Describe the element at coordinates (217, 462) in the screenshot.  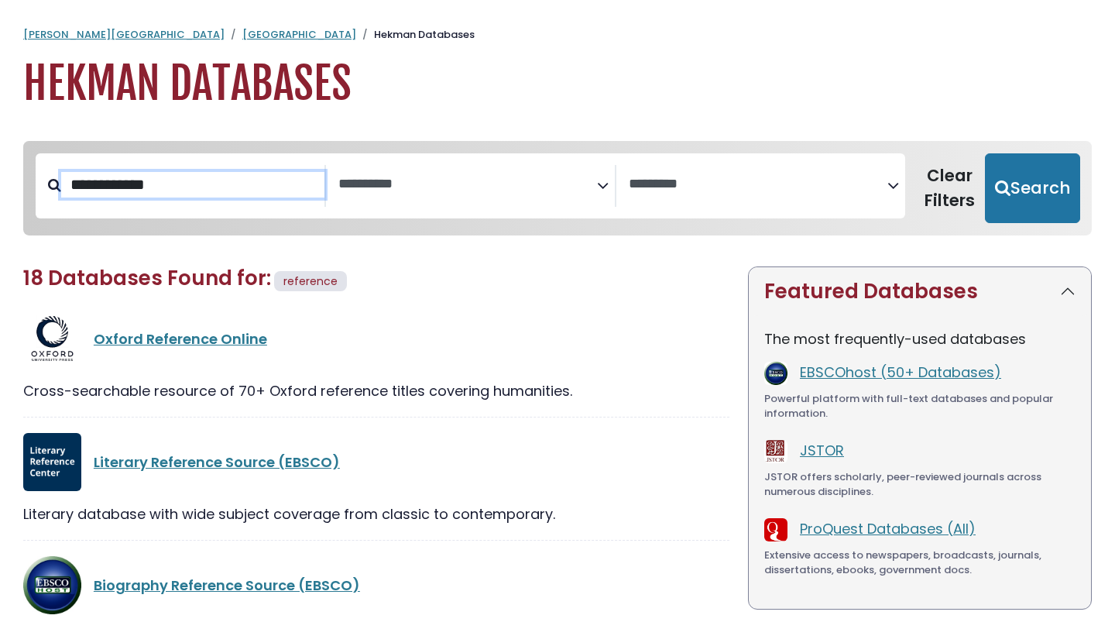
I see `a: Literary Reference Source (EBSCO)` at that location.